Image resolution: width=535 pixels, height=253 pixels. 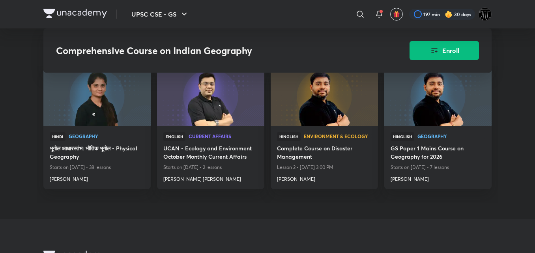 I want to click on h4: UCAN - Ecology and Environment October Monthly Current Affairs, so click(x=211, y=153).